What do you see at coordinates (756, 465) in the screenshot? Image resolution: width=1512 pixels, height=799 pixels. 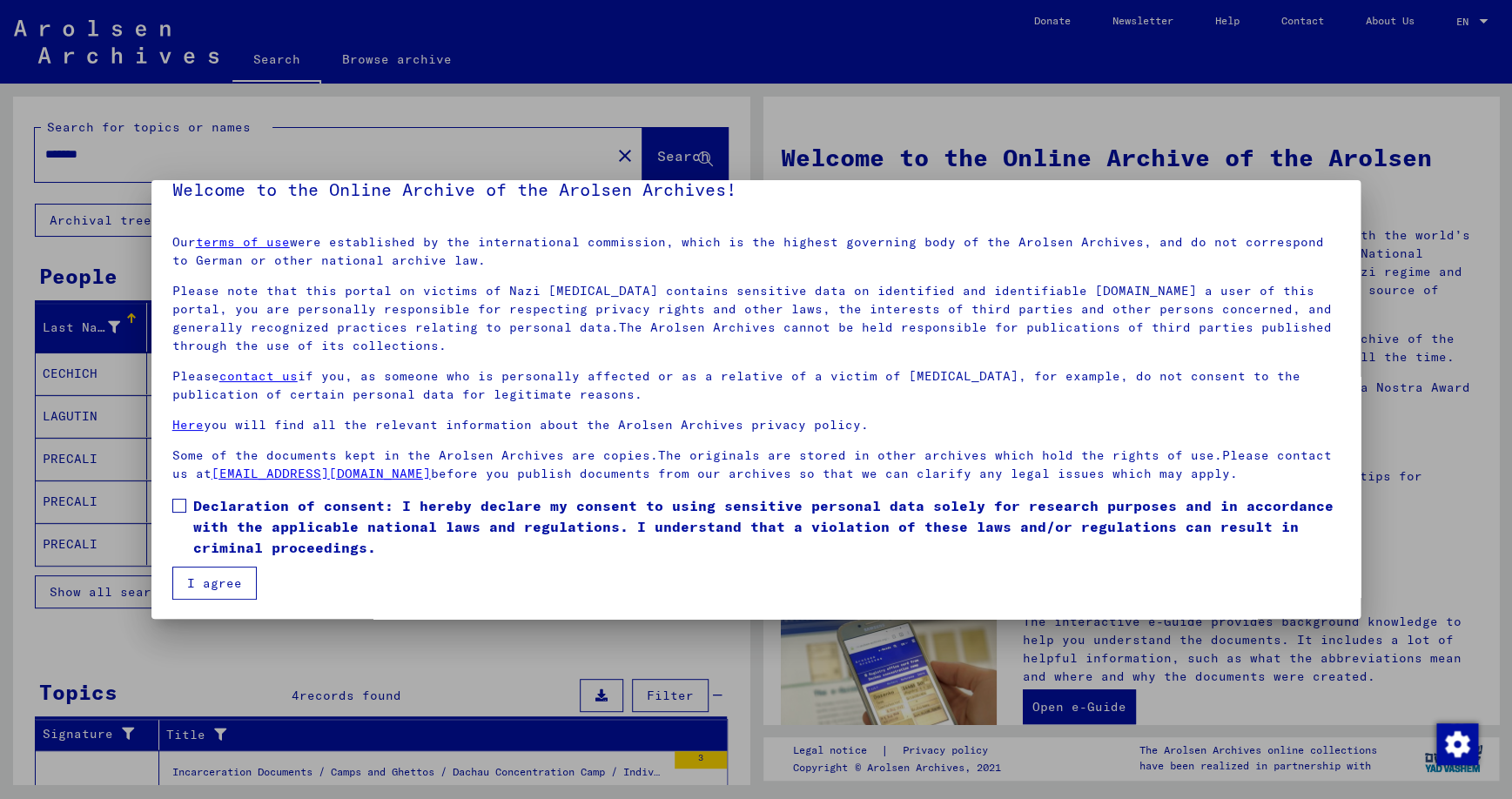 I see `p: Some of the documents kept in the Arolsen Archives are copies.The originals are stored in other a...` at bounding box center [756, 465].